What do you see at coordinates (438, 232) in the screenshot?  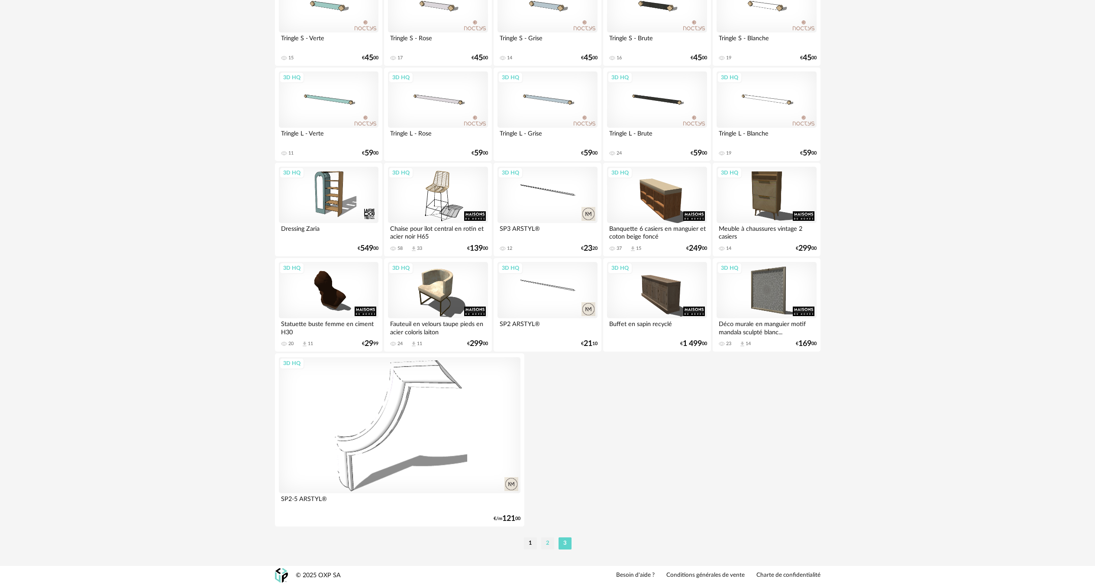 I see `div: Chaise pour îlot central en rotin et acier noir H65` at bounding box center [438, 232].